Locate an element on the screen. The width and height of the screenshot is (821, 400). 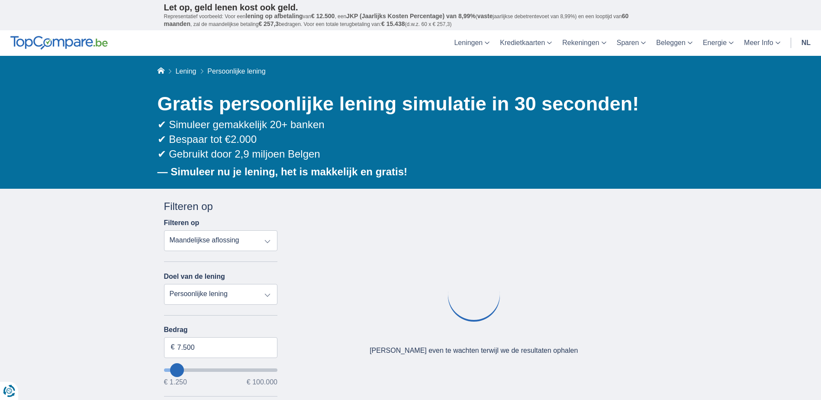
a: Energie is located at coordinates (718, 43).